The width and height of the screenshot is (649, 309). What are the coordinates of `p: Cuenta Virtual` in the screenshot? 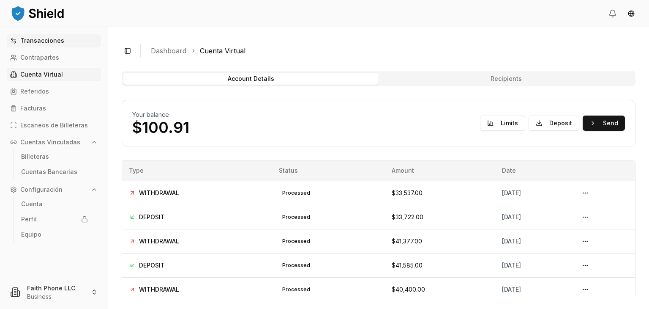 It's located at (41, 74).